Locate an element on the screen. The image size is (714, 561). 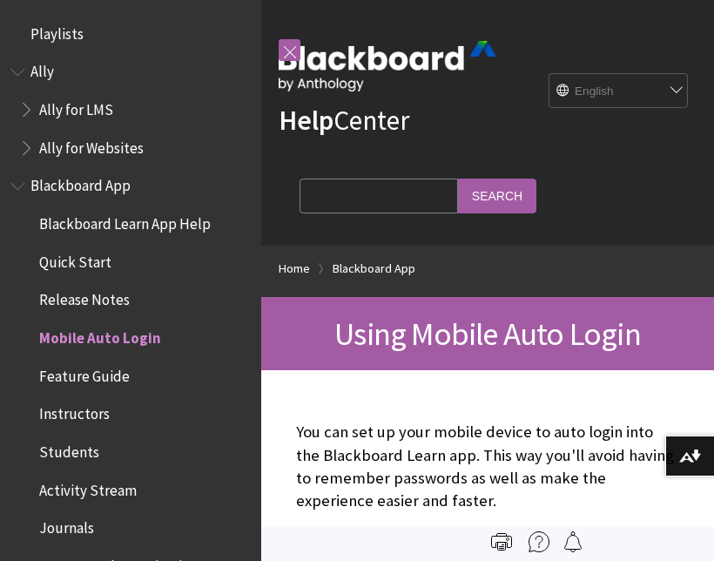
span: Students is located at coordinates (69, 449).